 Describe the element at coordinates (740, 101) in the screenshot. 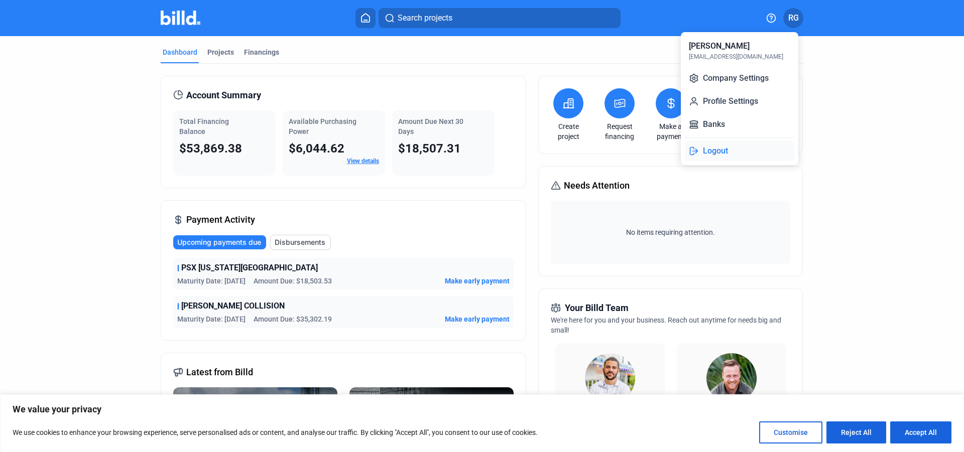

I see `button: Profile Settings` at that location.